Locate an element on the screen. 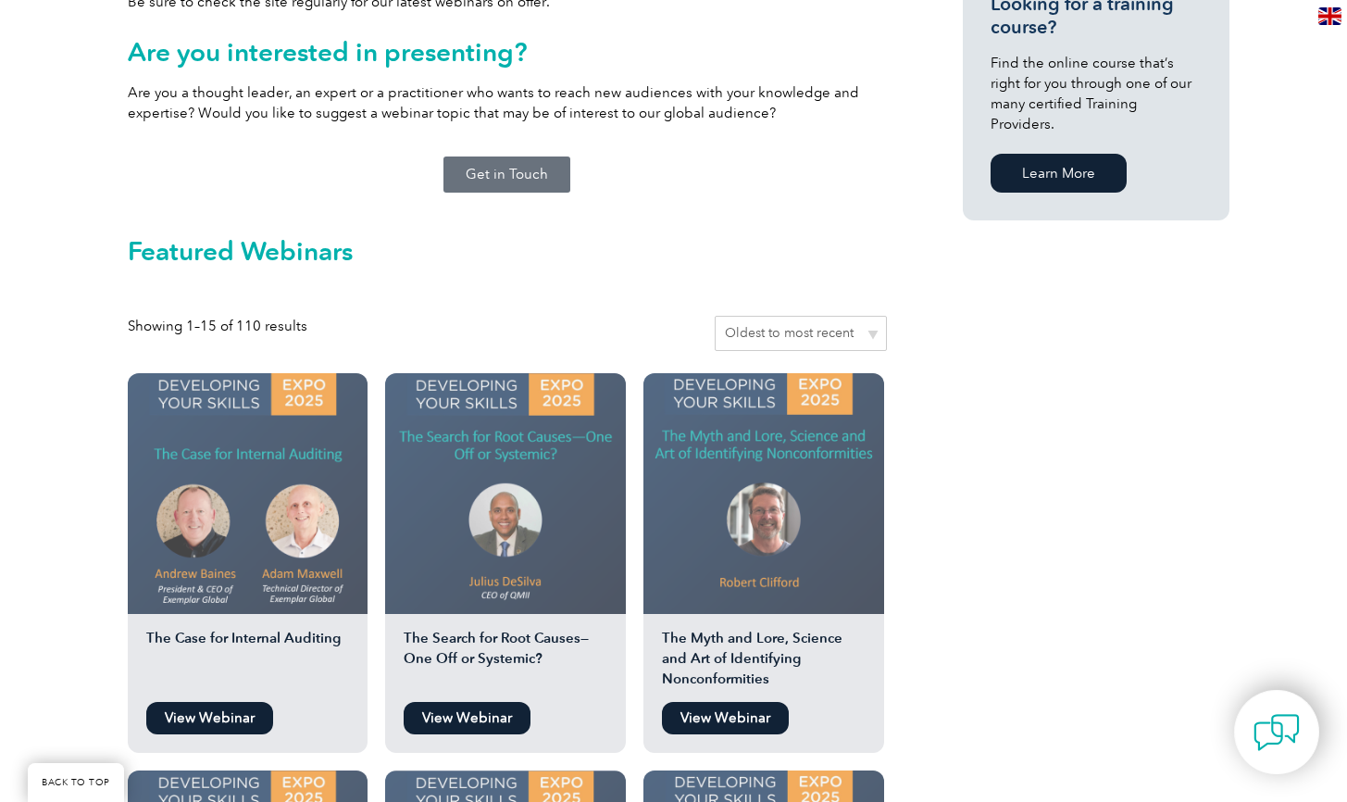  a: The Case for Internal Auditing is located at coordinates (248, 532).